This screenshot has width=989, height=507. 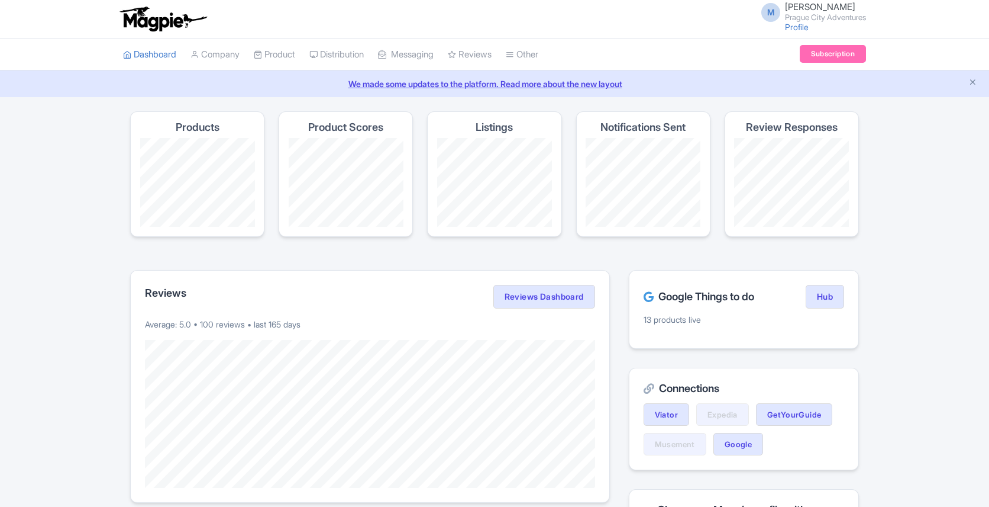 What do you see at coordinates (495, 83) in the screenshot?
I see `a: We made some updates to the platform. Read more about the new layout` at bounding box center [495, 83].